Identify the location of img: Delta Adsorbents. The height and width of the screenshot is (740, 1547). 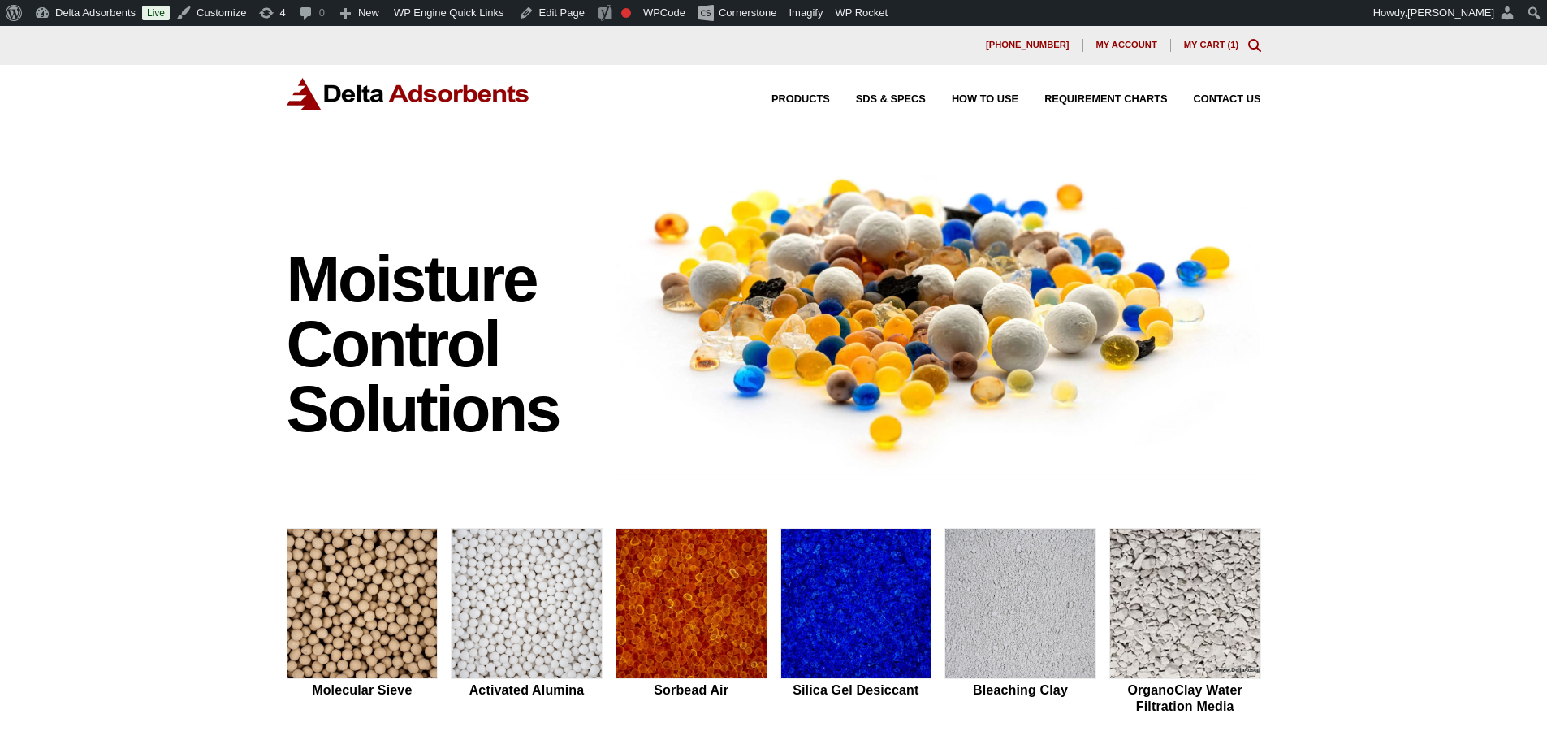
(408, 93).